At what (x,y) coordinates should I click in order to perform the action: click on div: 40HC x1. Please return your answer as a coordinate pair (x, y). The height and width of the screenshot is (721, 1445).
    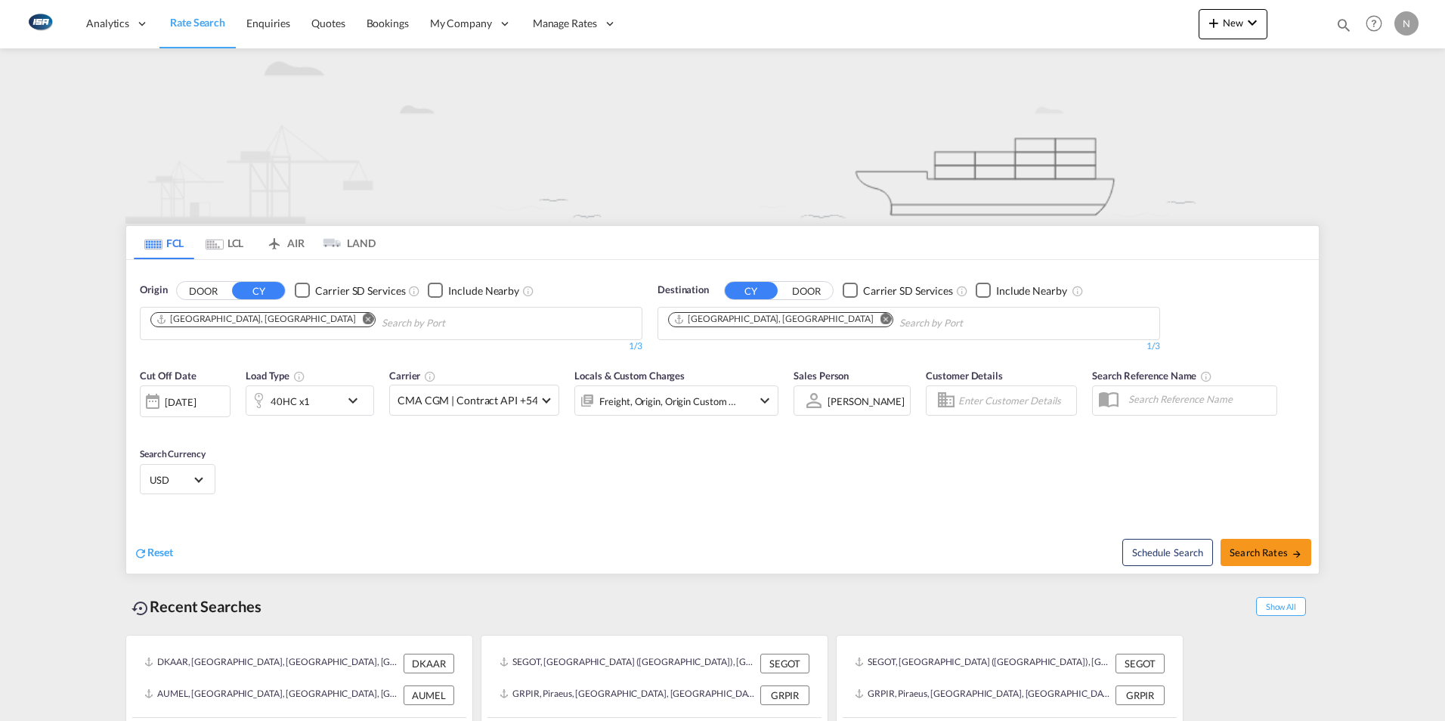
    Looking at the image, I should click on (290, 401).